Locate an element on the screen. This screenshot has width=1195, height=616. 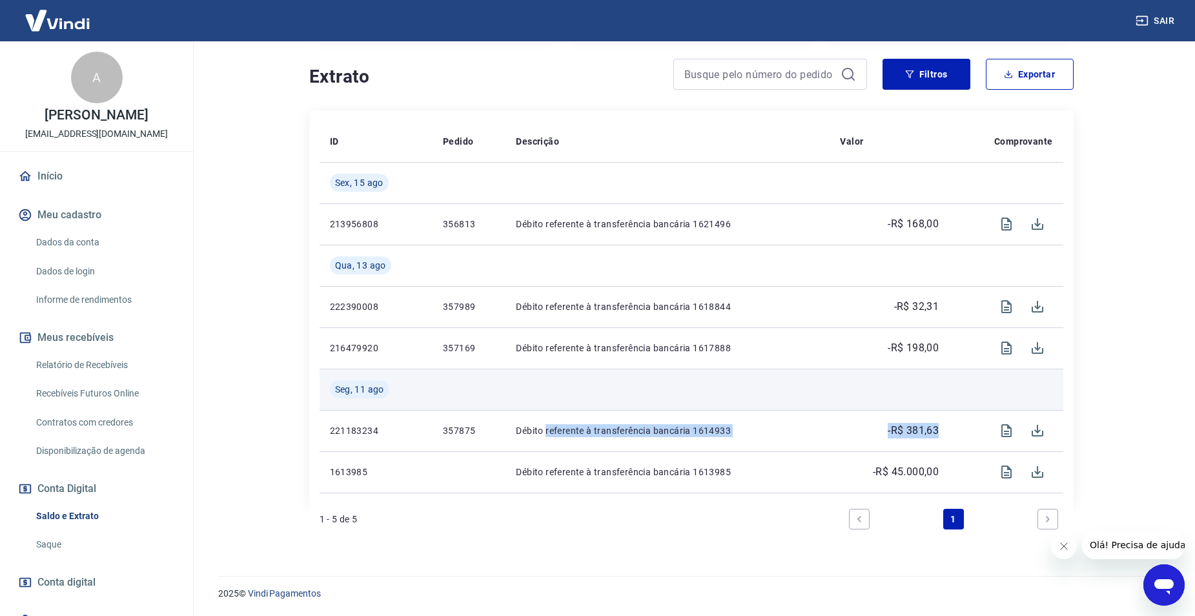
a: Saldo e Extrato is located at coordinates (104, 516).